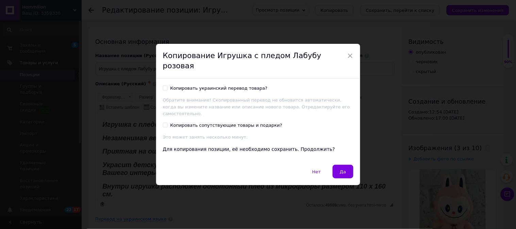 Image resolution: width=516 pixels, height=229 pixels. Describe the element at coordinates (72, 37) in the screenshot. I see `strong: Приятная на ощупь, яркая и забавная!` at that location.